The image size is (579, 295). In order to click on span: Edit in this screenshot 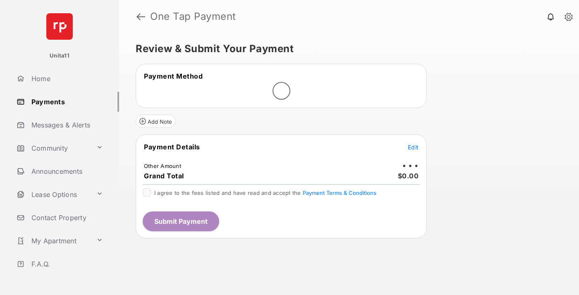, I will do `click(413, 147)`.